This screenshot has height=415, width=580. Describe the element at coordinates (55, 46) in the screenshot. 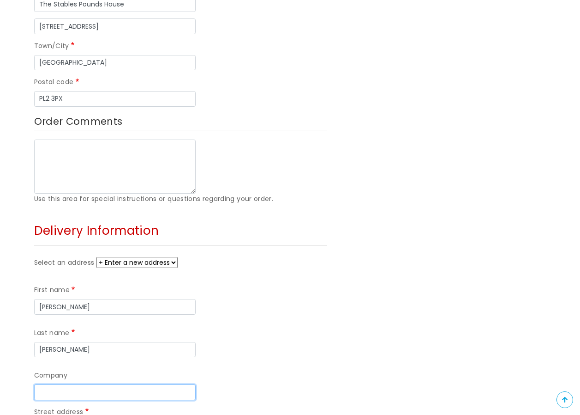

I see `label: Town/City` at that location.